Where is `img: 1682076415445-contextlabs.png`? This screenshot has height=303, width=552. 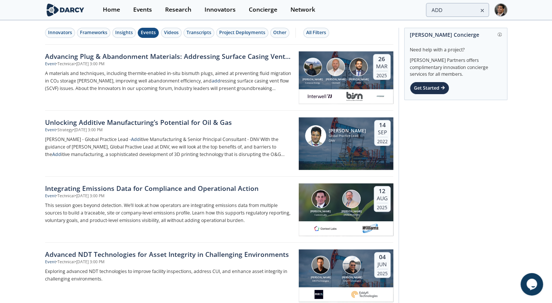 img: 1682076415445-contextlabs.png is located at coordinates (325, 228).